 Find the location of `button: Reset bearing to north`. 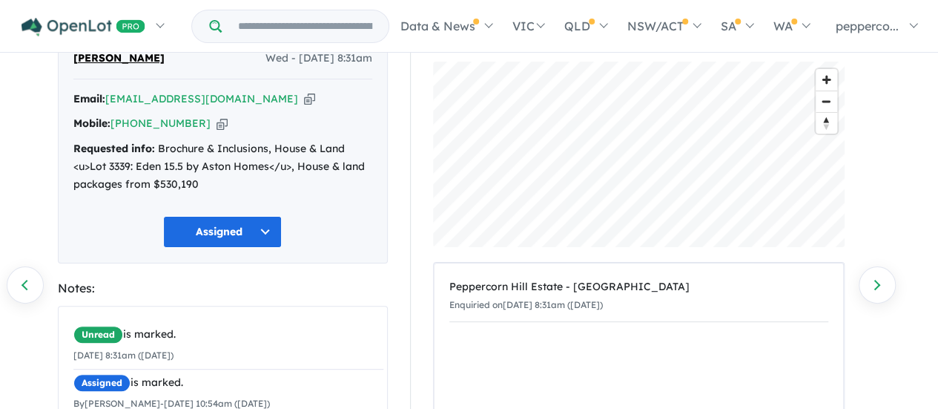

button: Reset bearing to north is located at coordinates (826, 122).